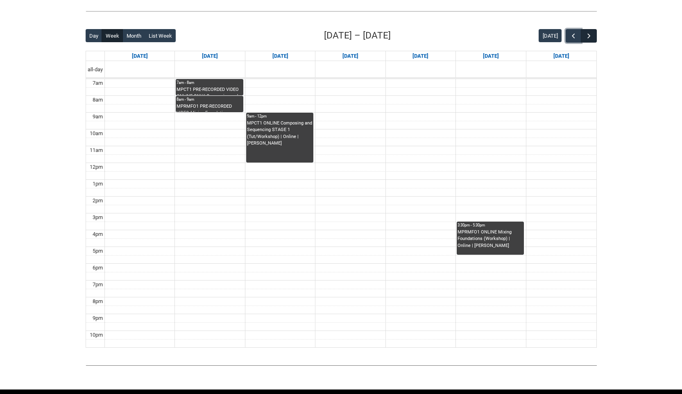 The image size is (682, 394). I want to click on div: 9am - 12pm, so click(280, 116).